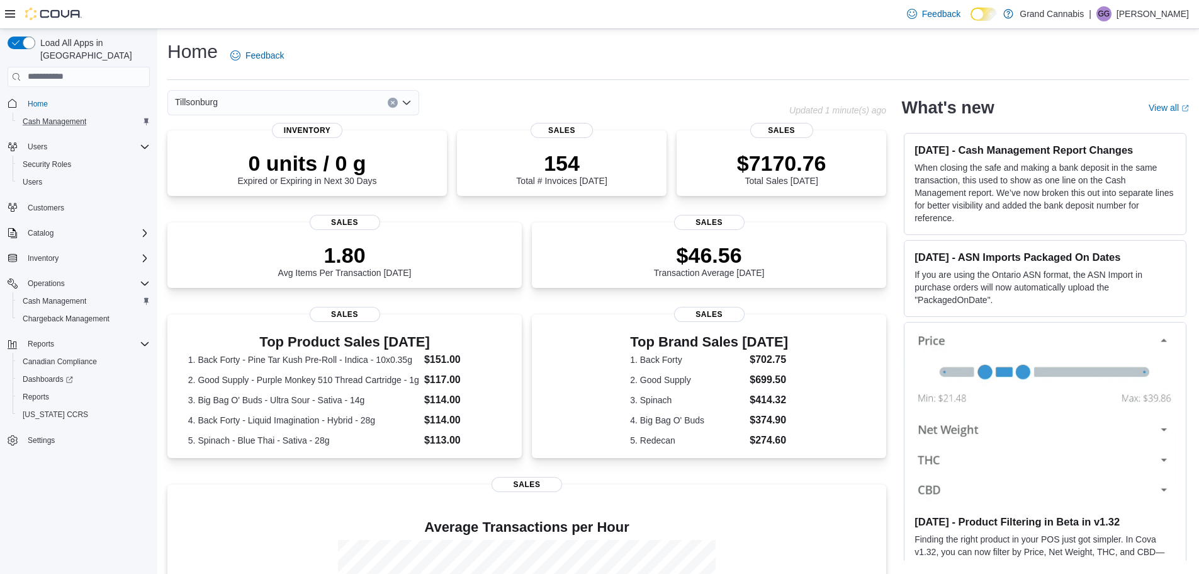  I want to click on span: Feedback, so click(264, 55).